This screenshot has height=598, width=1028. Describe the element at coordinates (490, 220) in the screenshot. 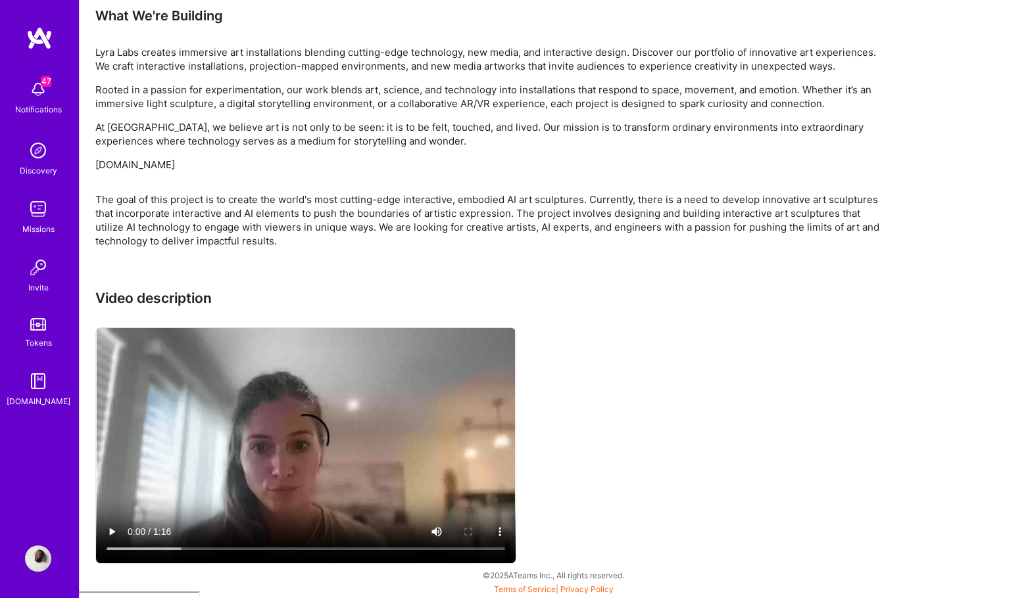

I see `div: The goal of this project is to create the world's most cutting-edge interactive, embodied AI art ...` at that location.